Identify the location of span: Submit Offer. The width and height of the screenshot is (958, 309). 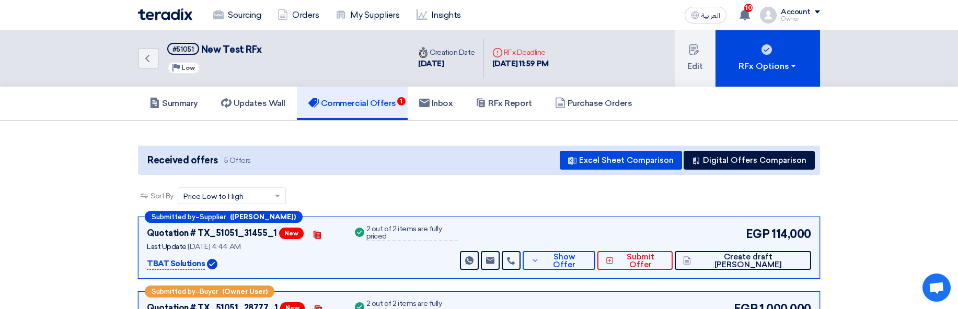
(640, 261).